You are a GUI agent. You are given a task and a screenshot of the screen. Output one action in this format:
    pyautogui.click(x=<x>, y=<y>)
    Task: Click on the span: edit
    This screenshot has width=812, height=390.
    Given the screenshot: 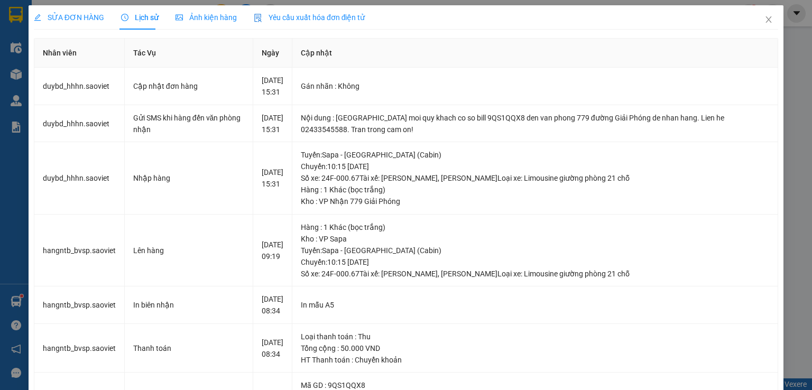 What is the action you would take?
    pyautogui.click(x=38, y=17)
    